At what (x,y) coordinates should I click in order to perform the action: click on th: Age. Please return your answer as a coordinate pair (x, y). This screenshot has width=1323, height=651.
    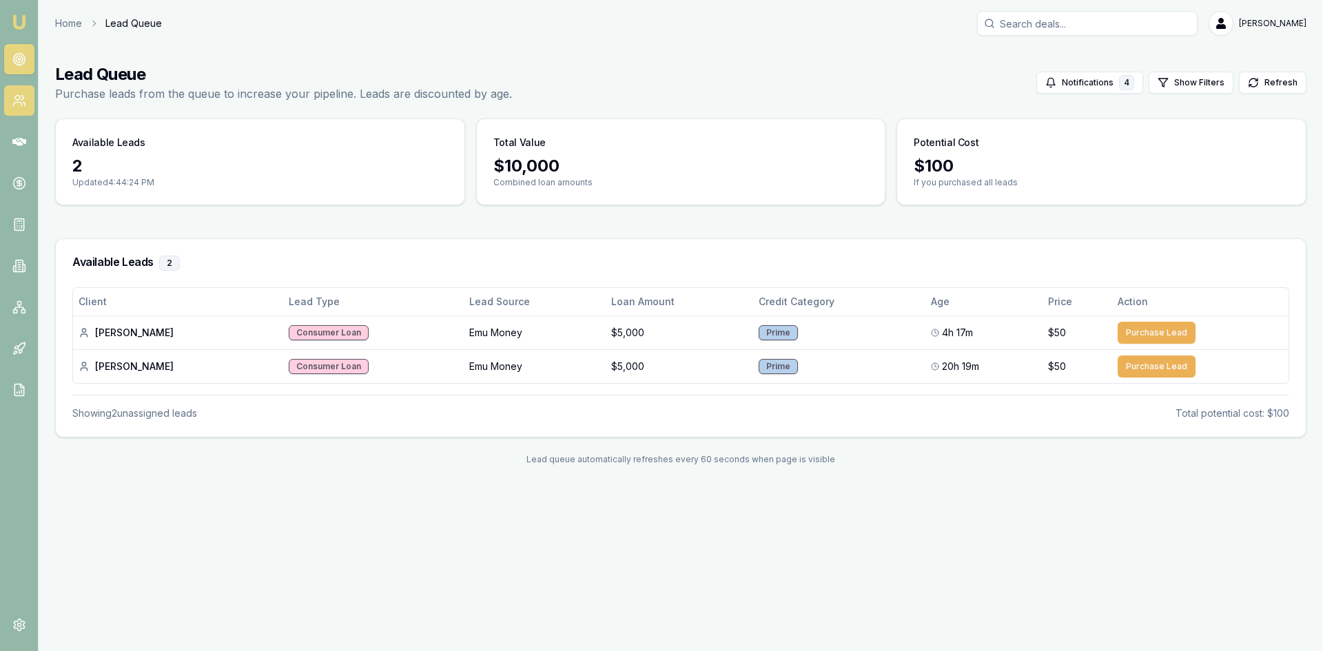
    Looking at the image, I should click on (984, 302).